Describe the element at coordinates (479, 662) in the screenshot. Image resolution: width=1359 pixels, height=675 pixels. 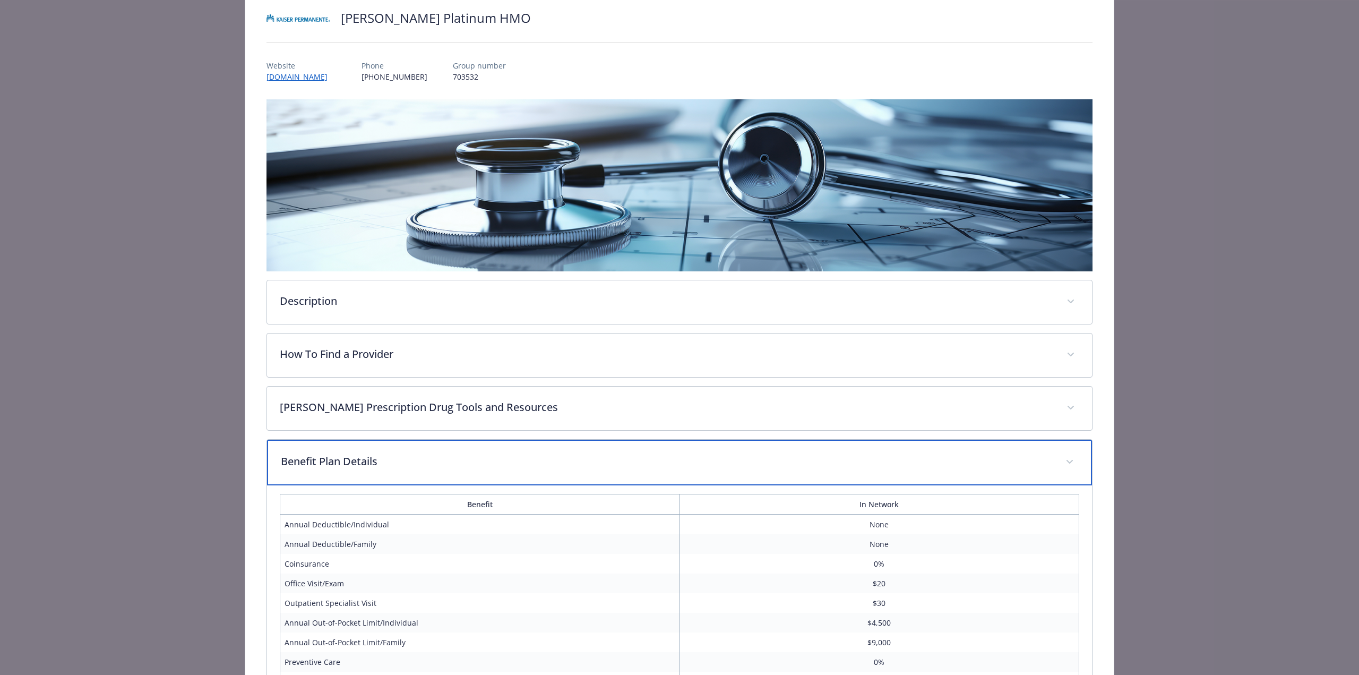
I see `td: Preventive Care` at that location.